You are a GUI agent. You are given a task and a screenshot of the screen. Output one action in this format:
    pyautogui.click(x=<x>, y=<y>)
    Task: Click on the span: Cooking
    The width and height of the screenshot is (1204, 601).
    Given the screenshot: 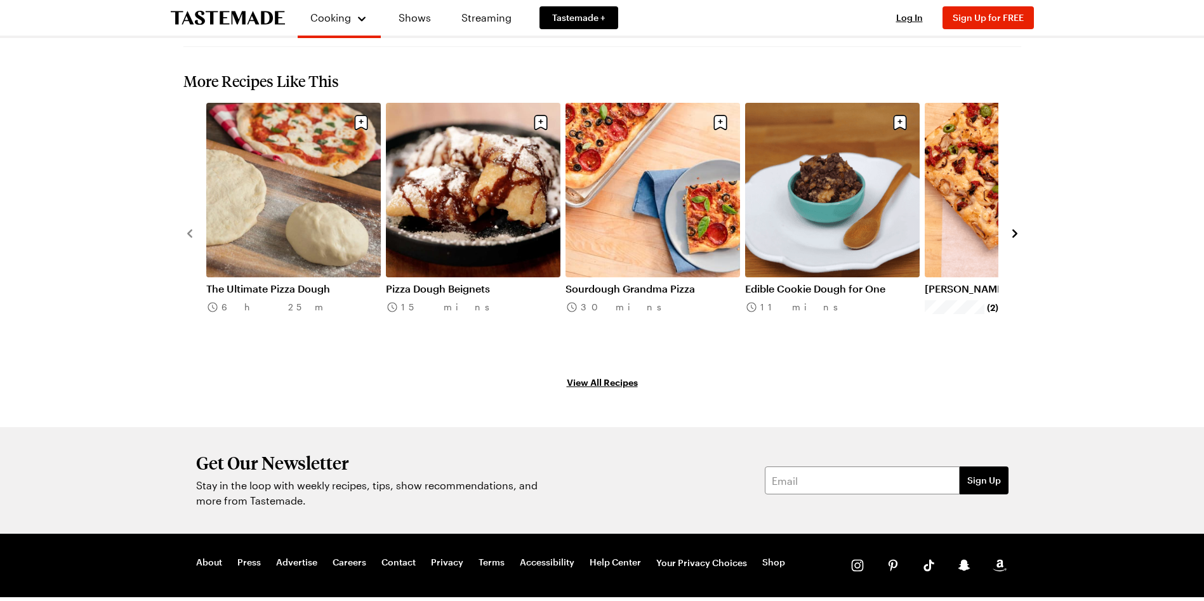 What is the action you would take?
    pyautogui.click(x=331, y=17)
    